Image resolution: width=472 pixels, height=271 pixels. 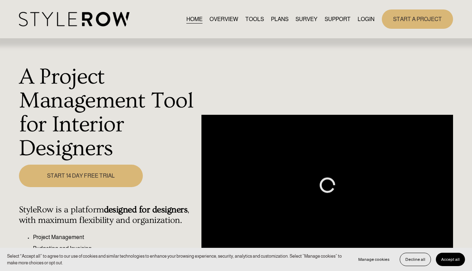 What do you see at coordinates (146, 209) in the screenshot?
I see `strong: designed for designers` at bounding box center [146, 209].